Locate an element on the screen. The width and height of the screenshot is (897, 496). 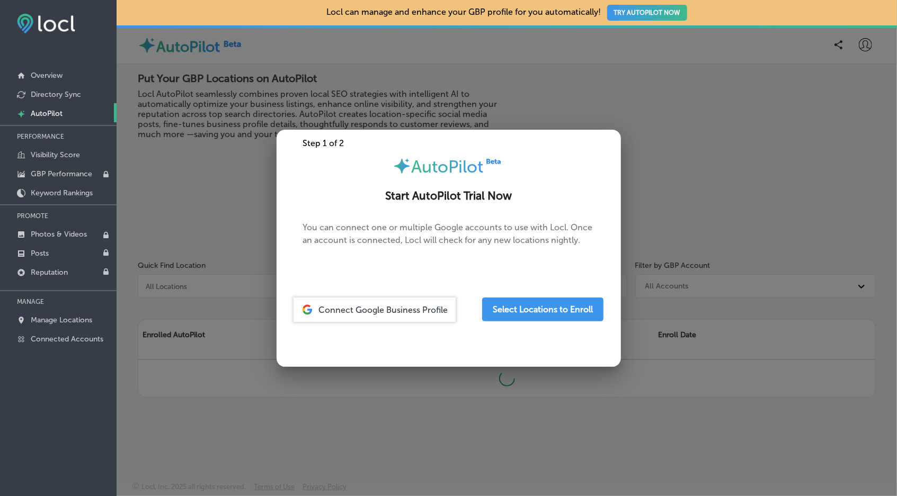
p: AutoPilot is located at coordinates (47, 113).